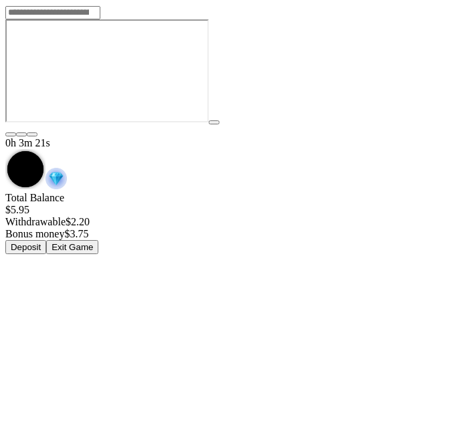 The image size is (473, 432). I want to click on button: Exit Game, so click(72, 247).